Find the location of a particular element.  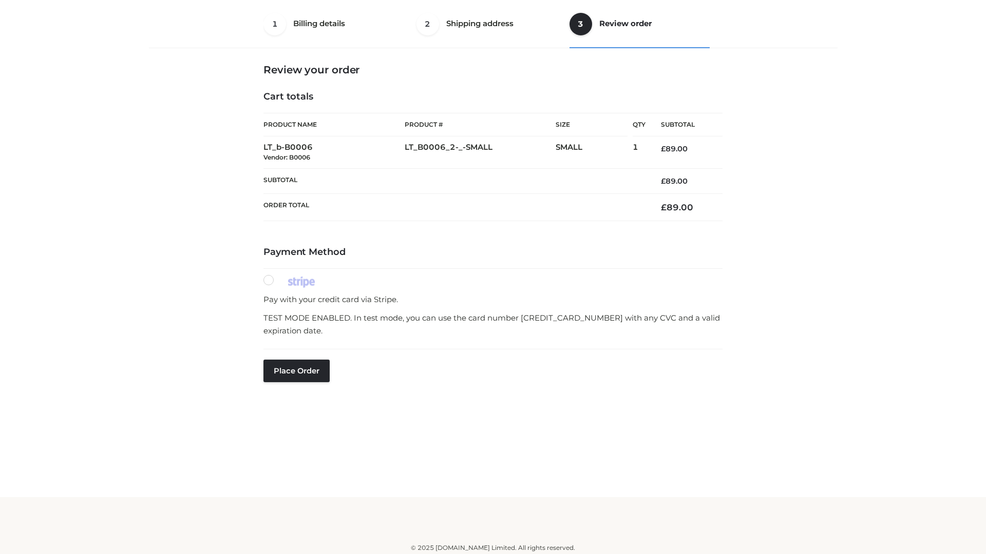

th: Size is located at coordinates (591, 125).